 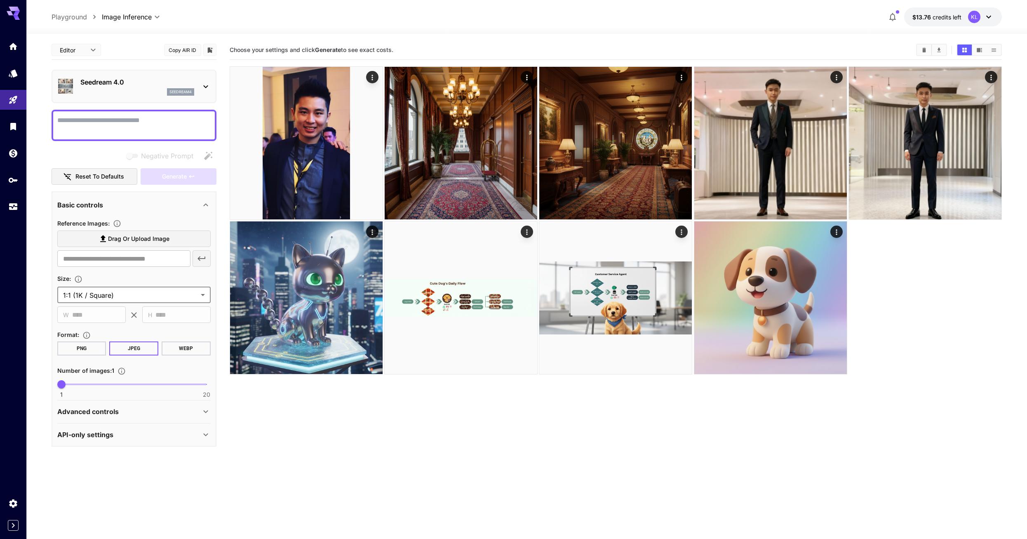 I want to click on div: Settings, so click(x=13, y=503).